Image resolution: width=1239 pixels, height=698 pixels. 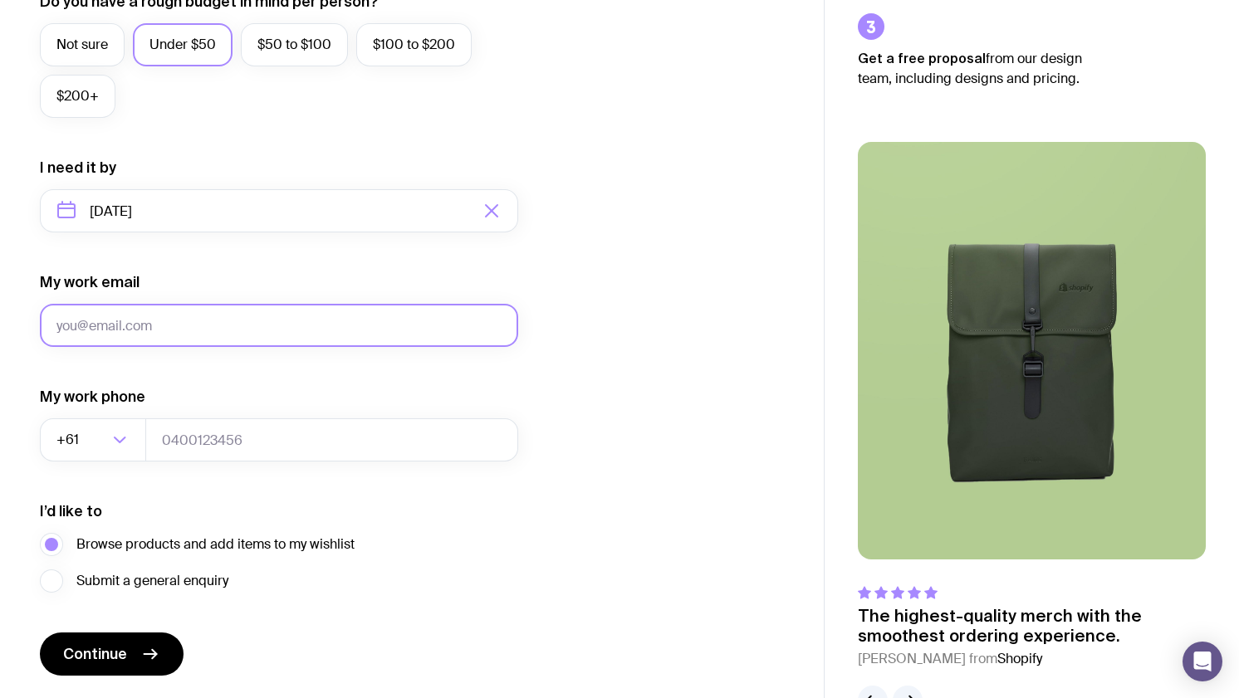 I want to click on label: $200+, so click(x=77, y=96).